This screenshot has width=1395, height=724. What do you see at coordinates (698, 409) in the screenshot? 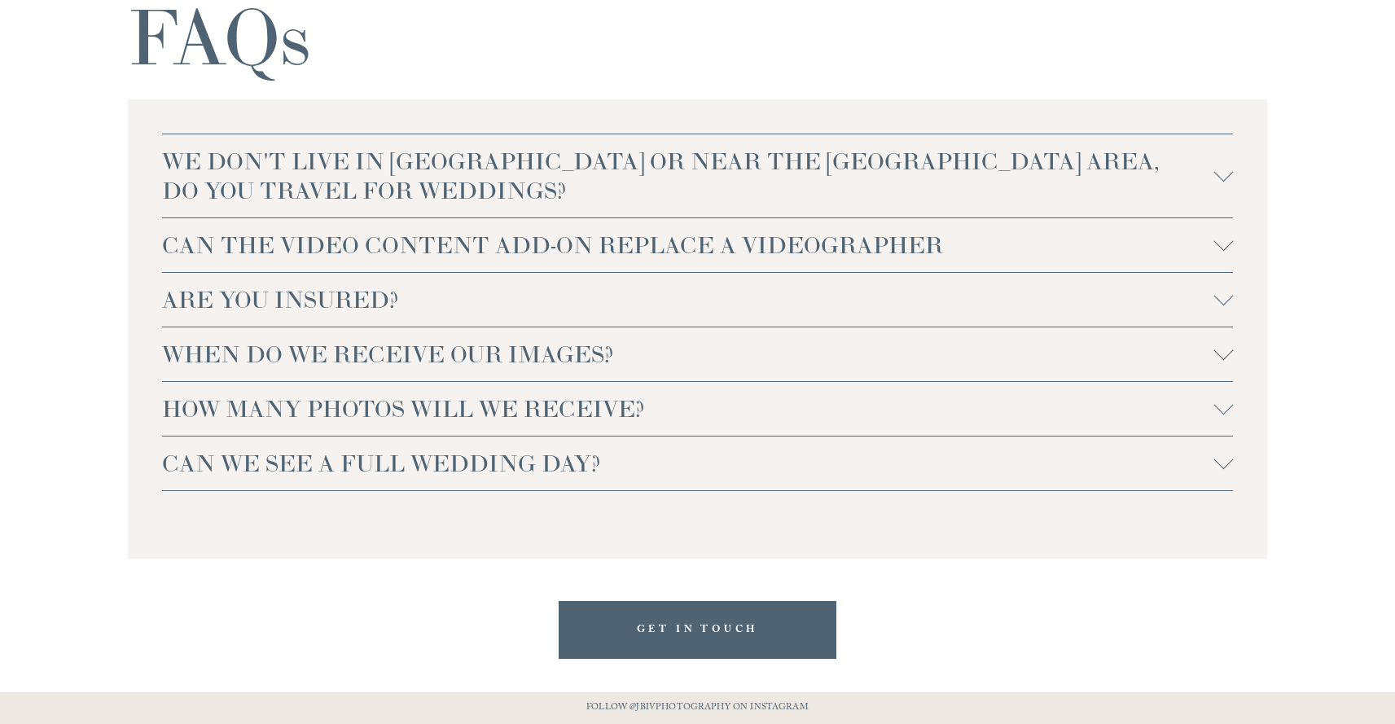
I see `button: HOW MANY PHOTOS WILL WE RECEIVE?` at bounding box center [698, 409].